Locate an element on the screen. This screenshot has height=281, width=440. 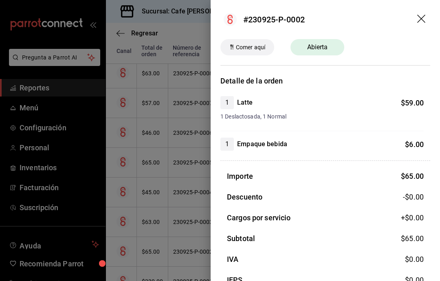
h3: Detalle de la orden is located at coordinates (325, 81).